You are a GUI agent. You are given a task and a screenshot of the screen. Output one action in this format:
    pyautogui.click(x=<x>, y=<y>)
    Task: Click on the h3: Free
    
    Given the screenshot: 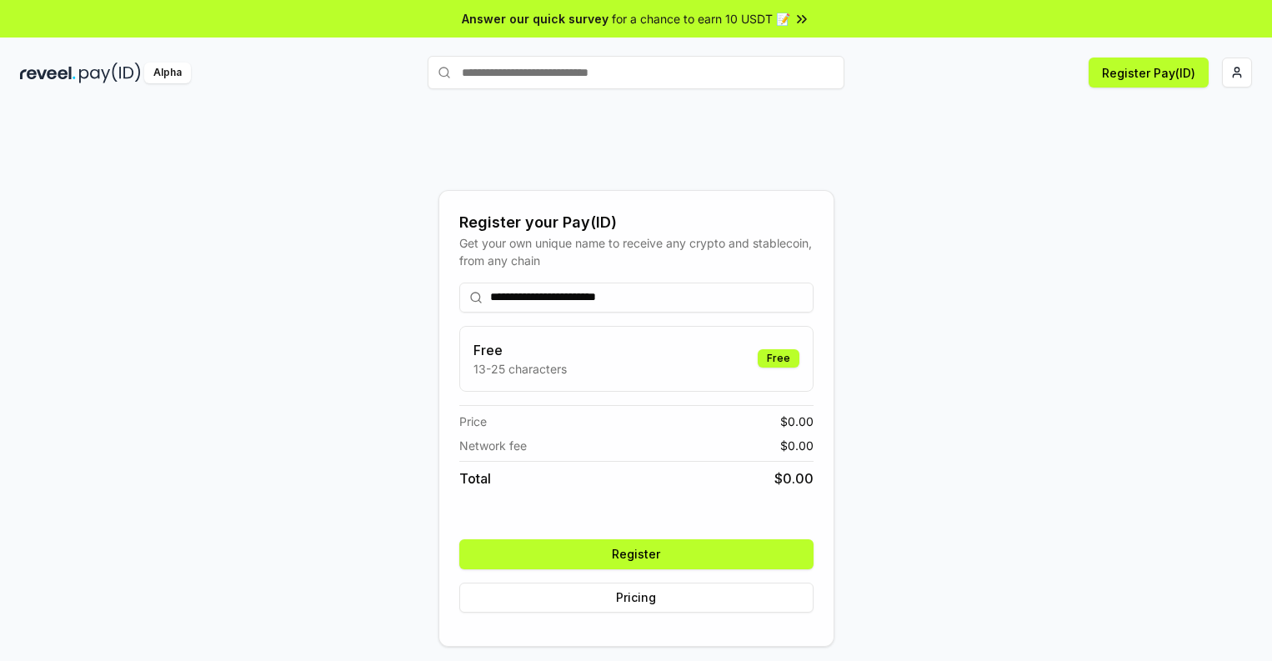 What is the action you would take?
    pyautogui.click(x=520, y=350)
    